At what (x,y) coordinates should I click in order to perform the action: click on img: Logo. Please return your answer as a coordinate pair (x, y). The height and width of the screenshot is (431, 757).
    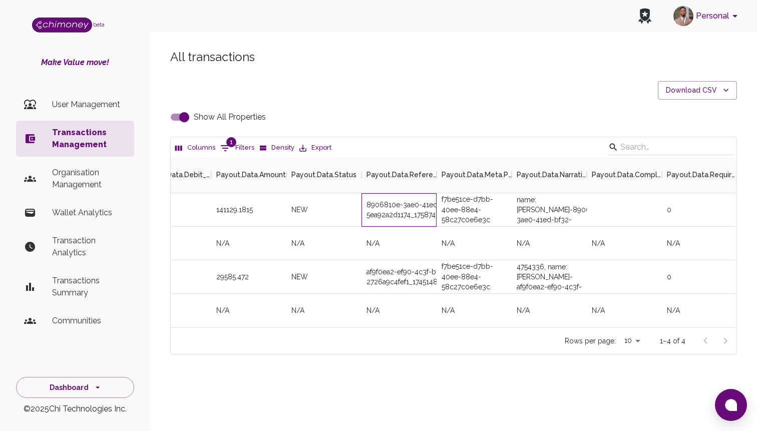
    Looking at the image, I should click on (62, 25).